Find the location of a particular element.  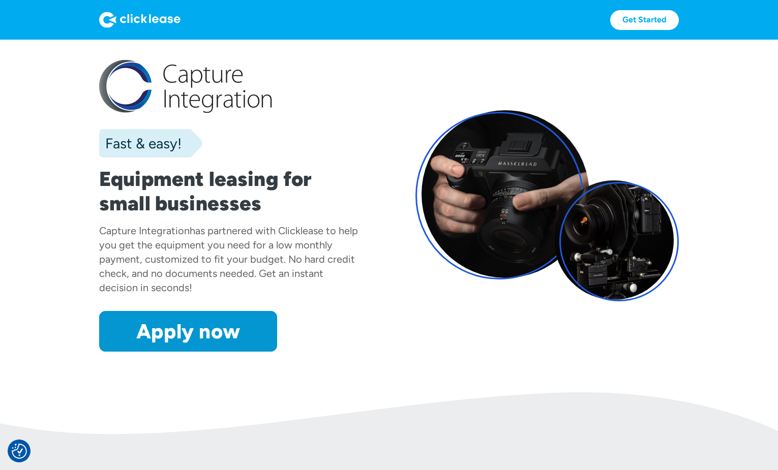

a: Apply now is located at coordinates (188, 332).